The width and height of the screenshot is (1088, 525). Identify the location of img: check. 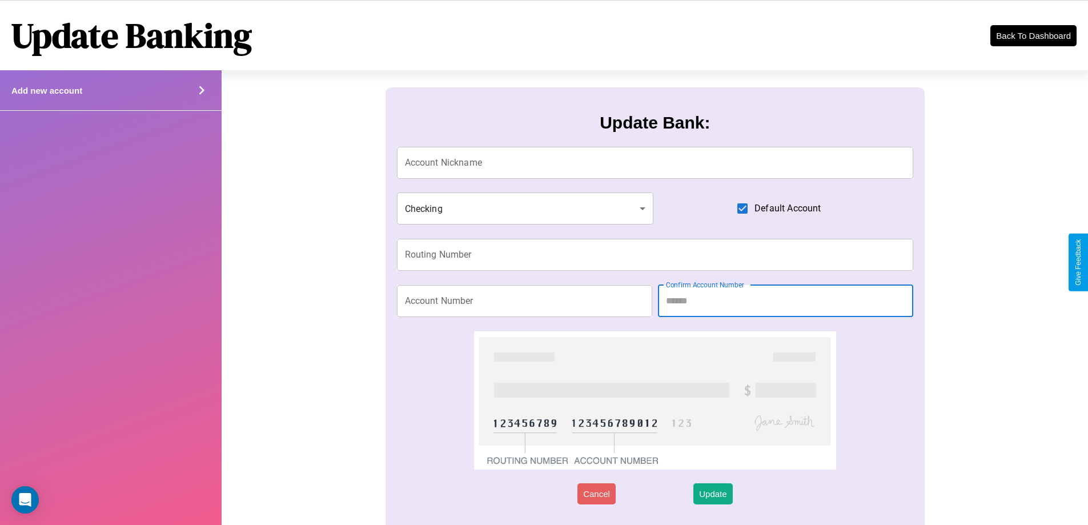
(655, 400).